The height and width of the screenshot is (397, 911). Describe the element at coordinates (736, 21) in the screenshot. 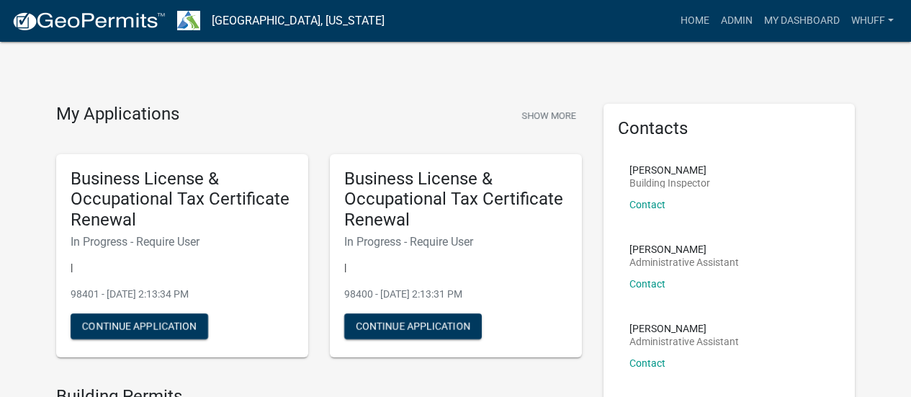

I see `a: Admin` at that location.